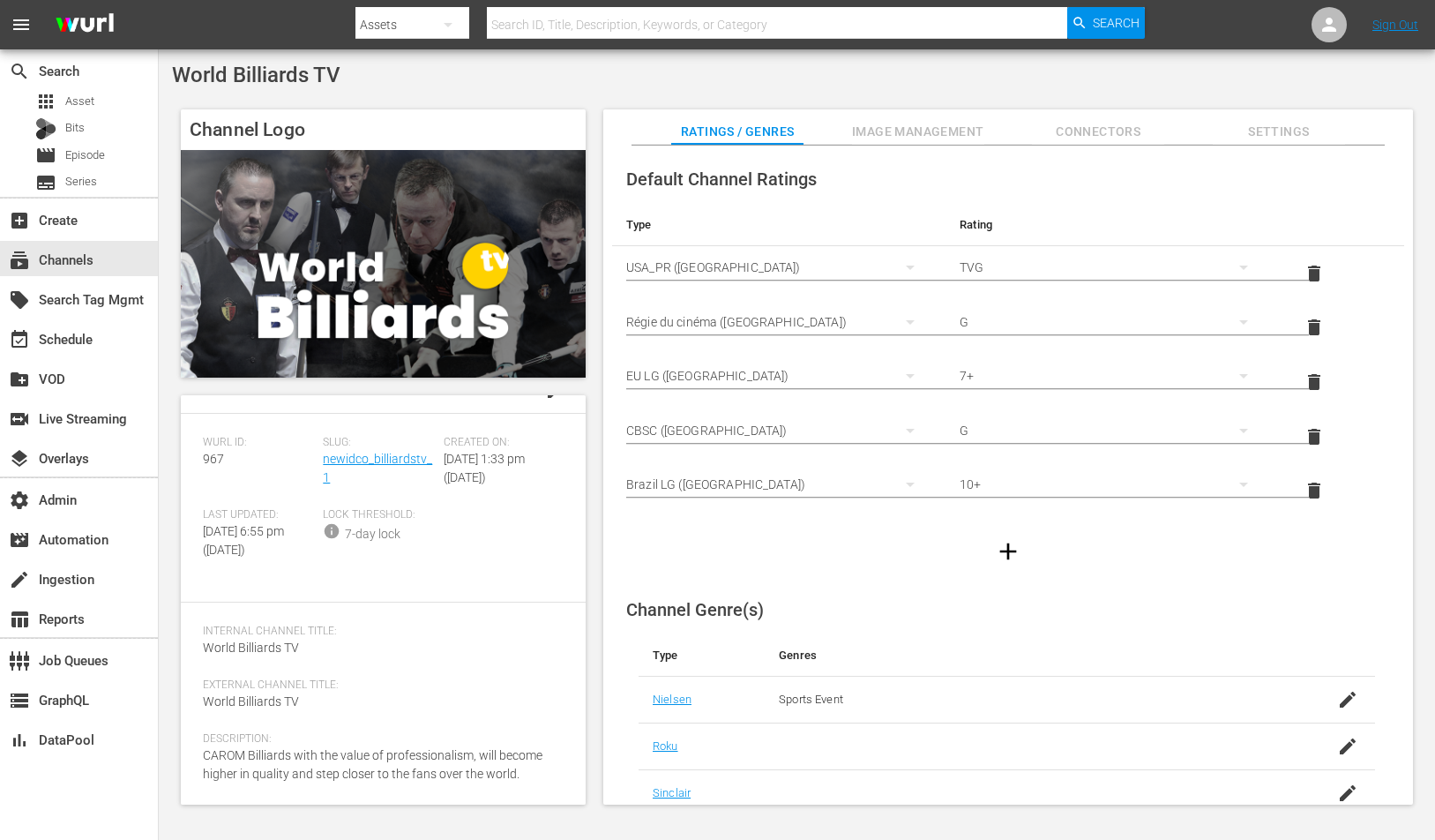 The height and width of the screenshot is (840, 1435). Describe the element at coordinates (20, 458) in the screenshot. I see `span: Overlays` at that location.